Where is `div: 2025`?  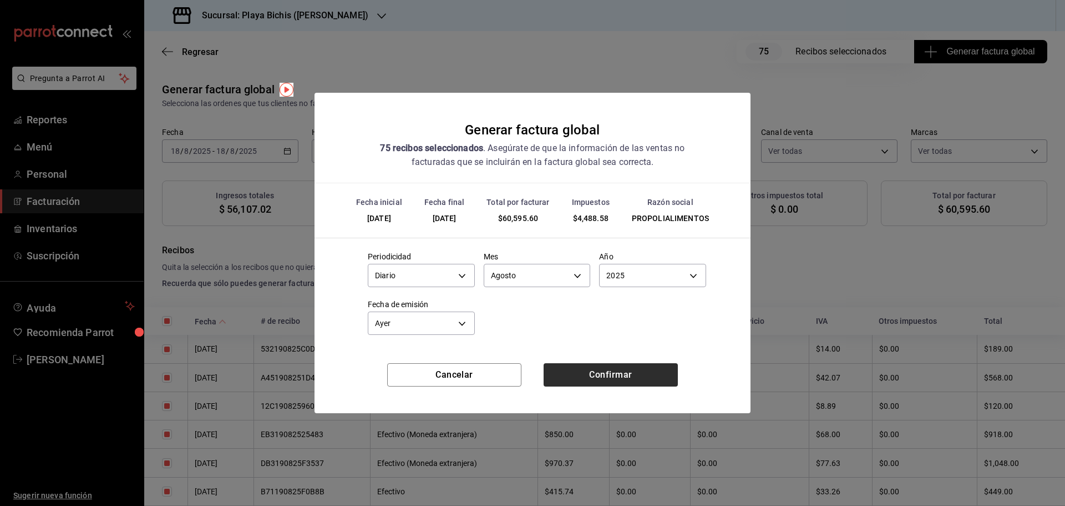
div: 2025 is located at coordinates (653, 275).